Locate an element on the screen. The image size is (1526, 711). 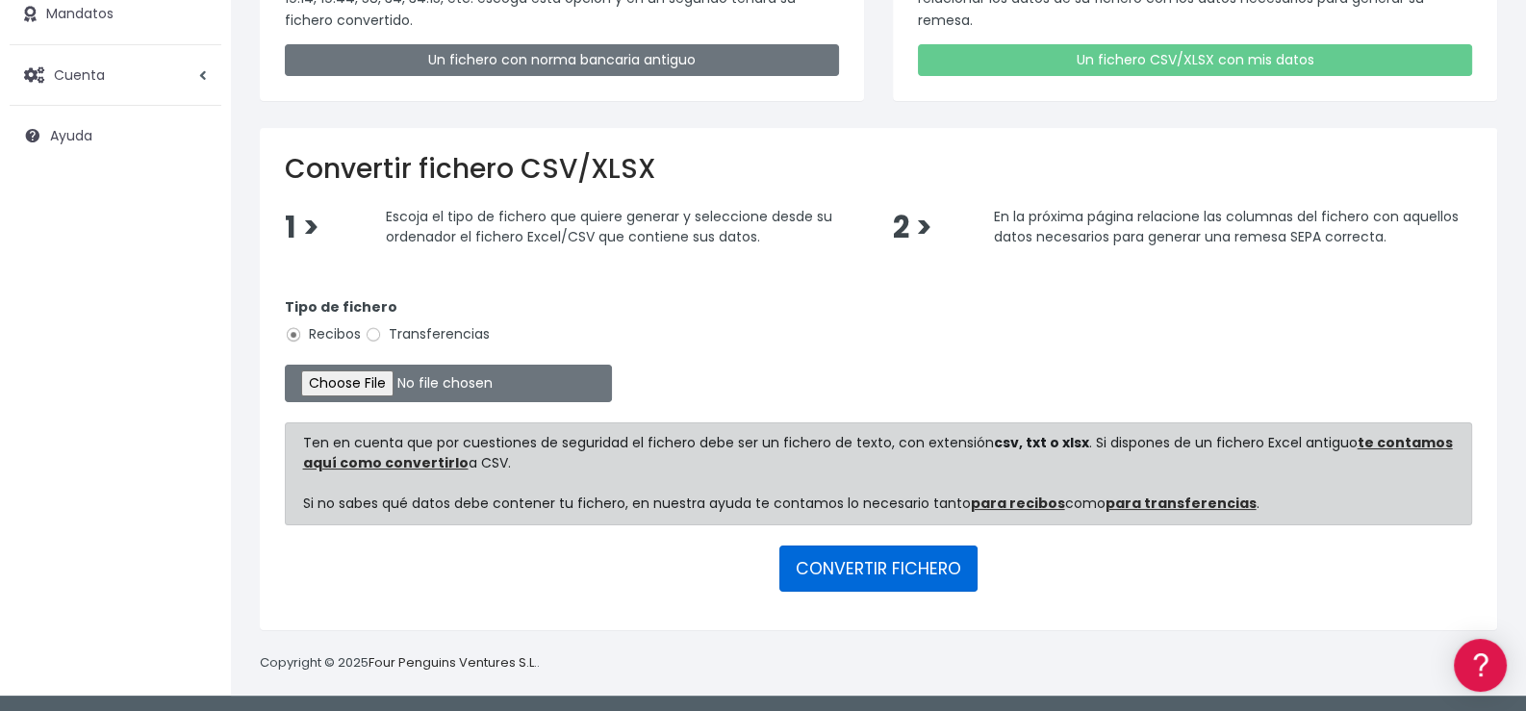
div: Información general is located at coordinates (192, 142).